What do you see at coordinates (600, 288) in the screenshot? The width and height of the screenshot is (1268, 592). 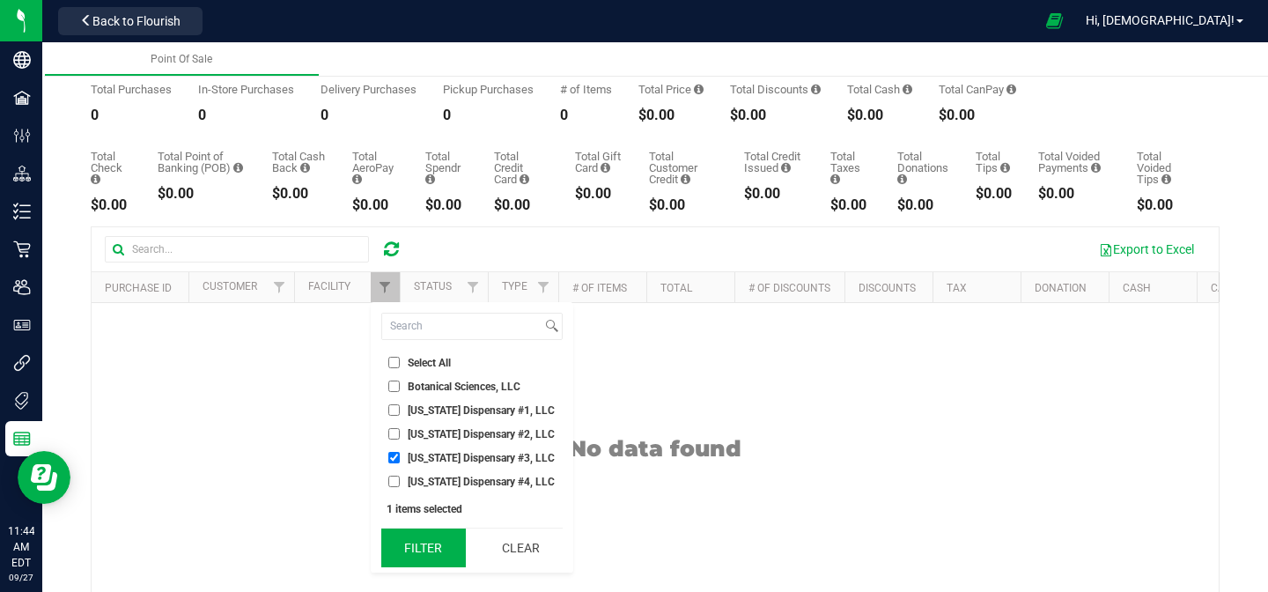 I see `a: # of Items` at bounding box center [600, 288].